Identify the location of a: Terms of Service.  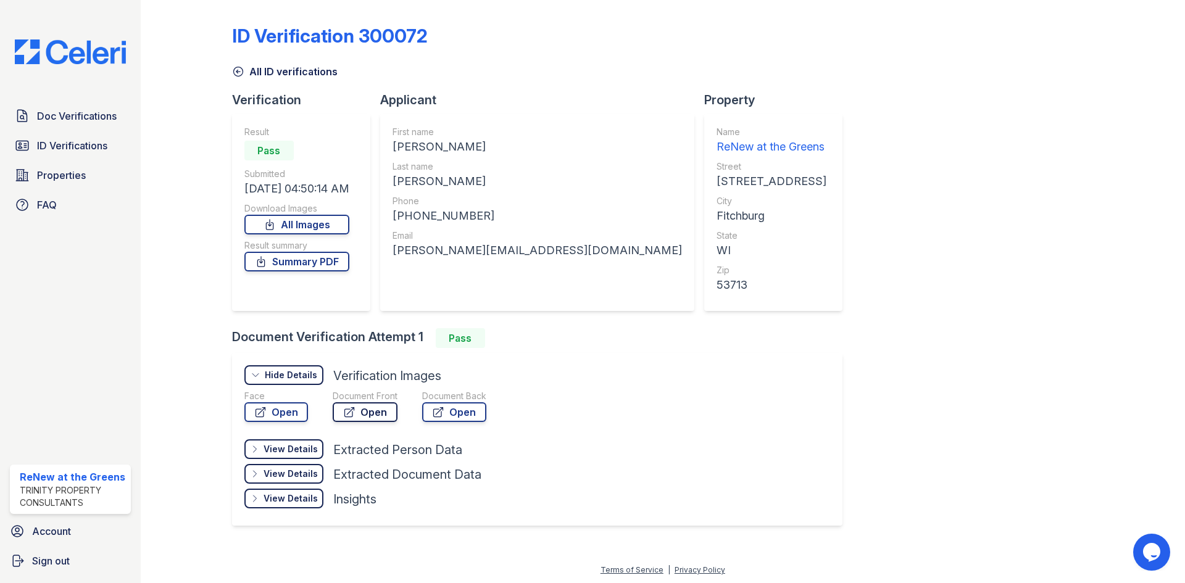
(632, 570).